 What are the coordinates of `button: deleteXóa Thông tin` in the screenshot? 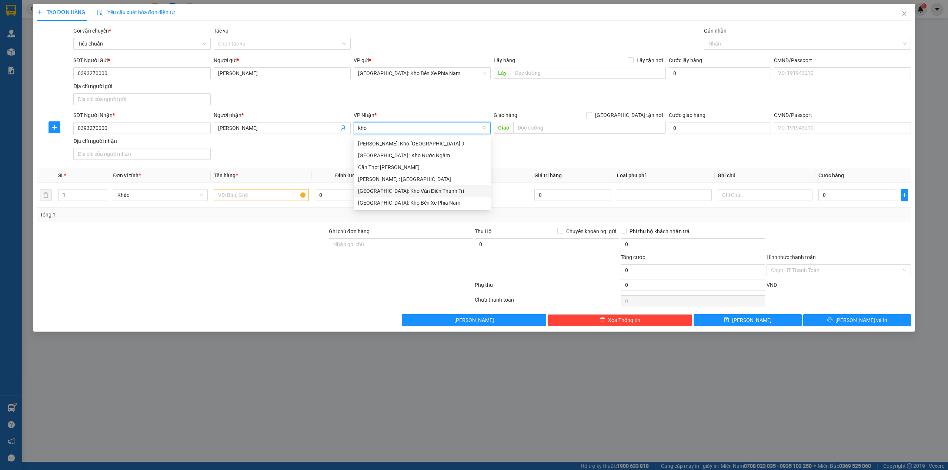 It's located at (620, 320).